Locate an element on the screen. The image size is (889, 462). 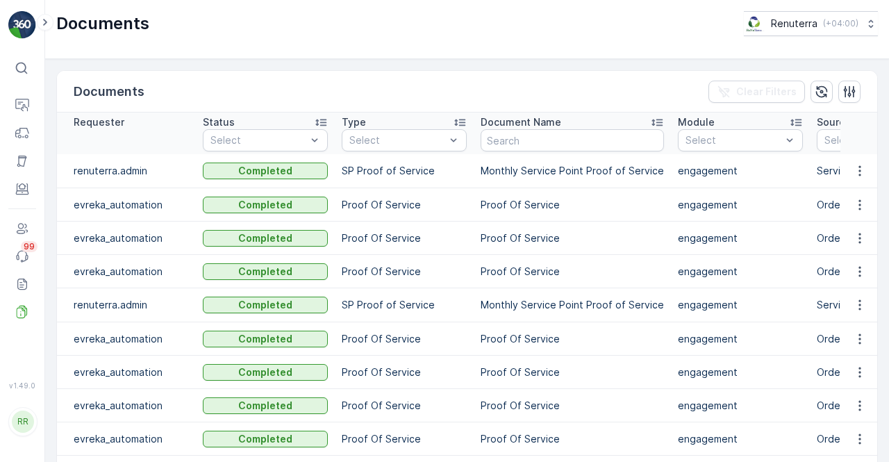
div: RR is located at coordinates (23, 422).